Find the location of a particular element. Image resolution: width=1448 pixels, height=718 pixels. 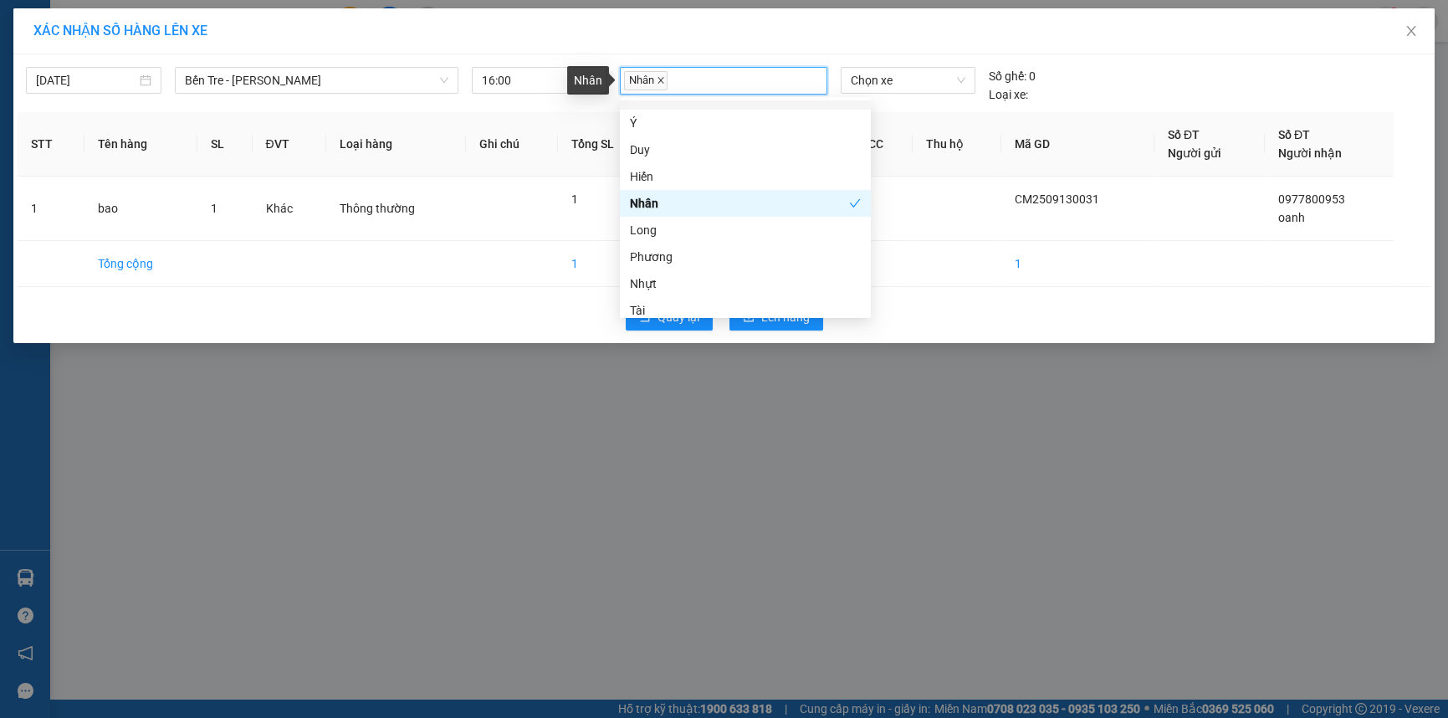

div: Long is located at coordinates (745, 230).